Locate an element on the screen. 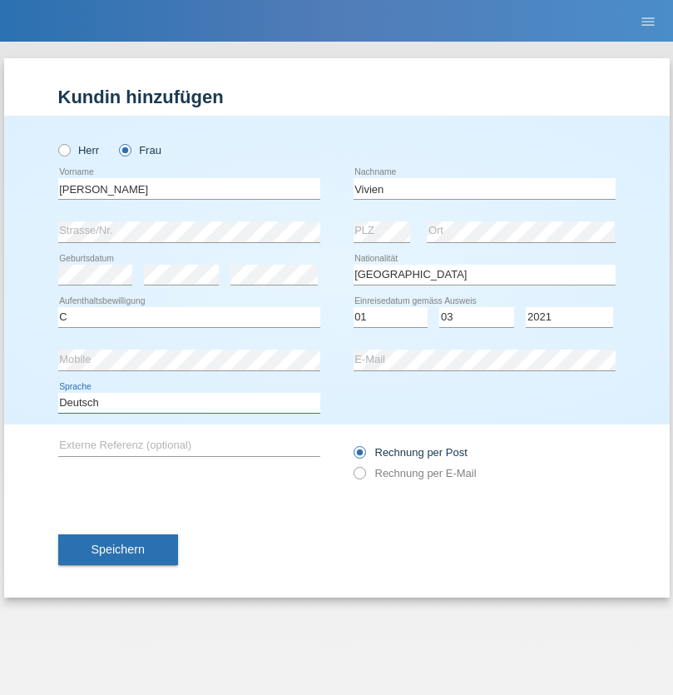 The width and height of the screenshot is (673, 695). label: Herr is located at coordinates (79, 150).